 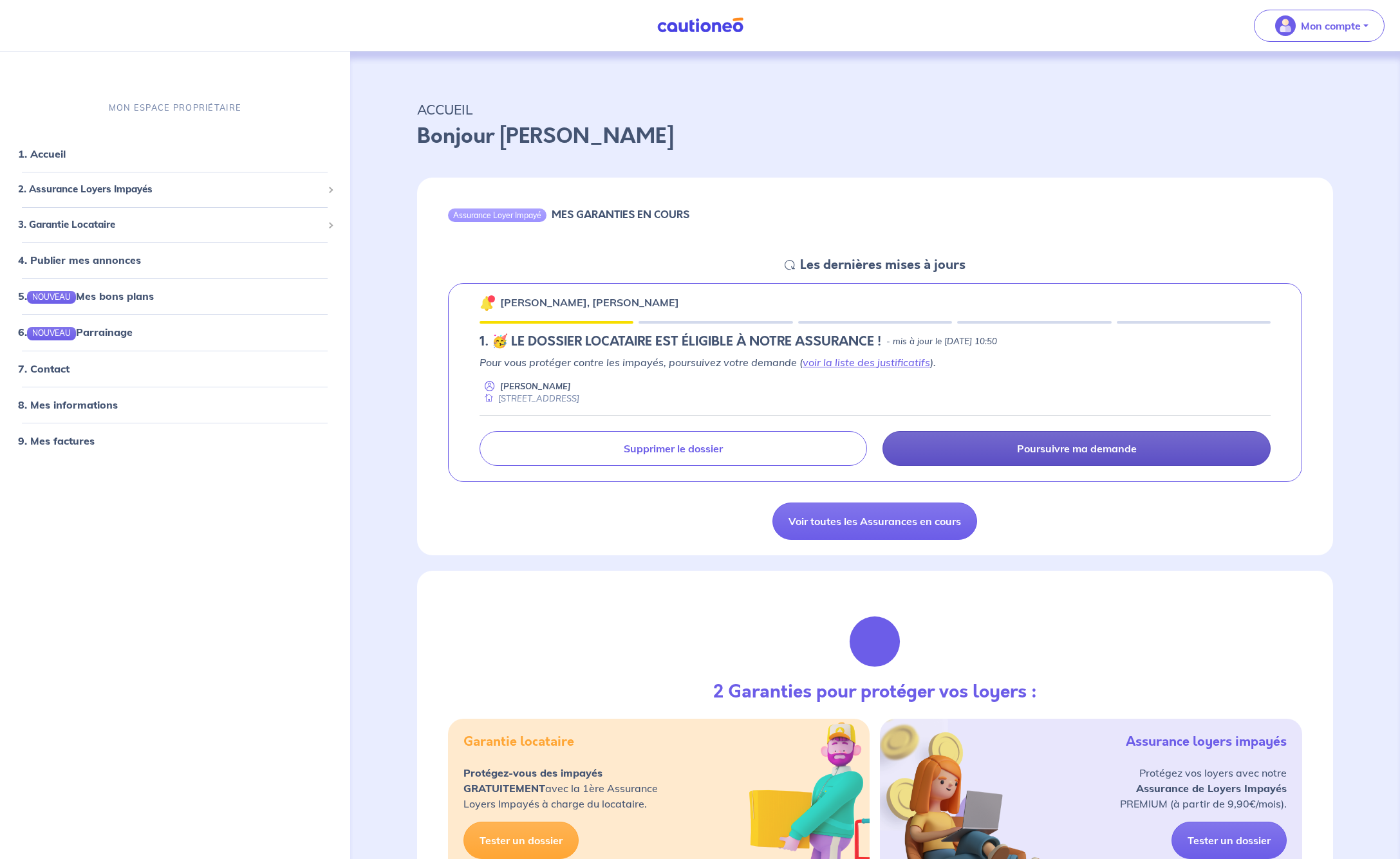 What do you see at coordinates (175, 189) in the screenshot?
I see `div: 2. Assurance Loyers Impayés` at bounding box center [175, 189].